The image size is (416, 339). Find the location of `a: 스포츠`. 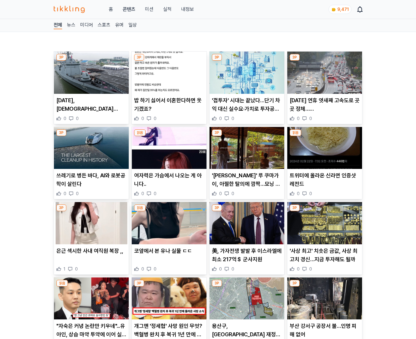

a: 스포츠 is located at coordinates (104, 25).